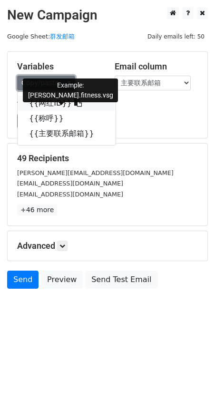 The width and height of the screenshot is (215, 410). I want to click on a: Daily emails left: 50, so click(176, 36).